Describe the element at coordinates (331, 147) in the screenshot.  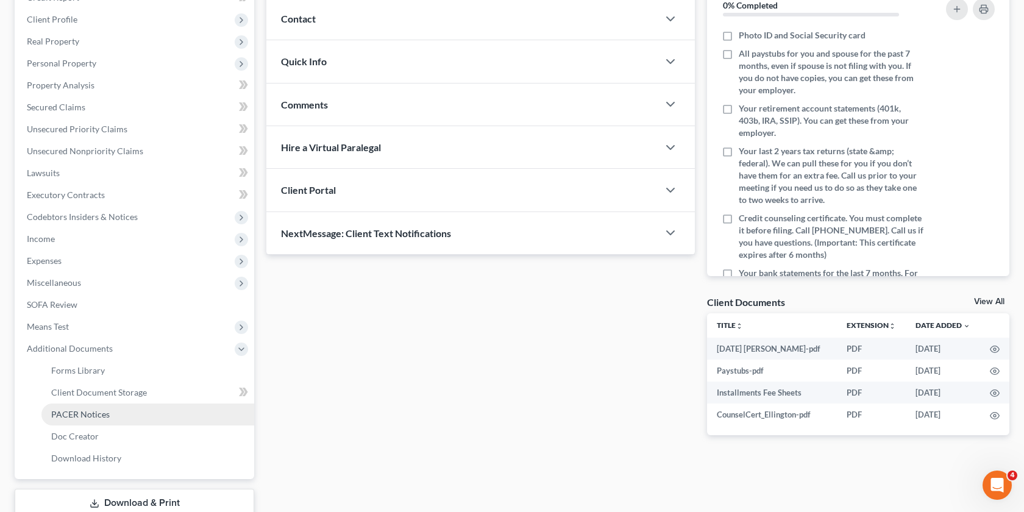
I see `span: Hire a Virtual Paralegal` at that location.